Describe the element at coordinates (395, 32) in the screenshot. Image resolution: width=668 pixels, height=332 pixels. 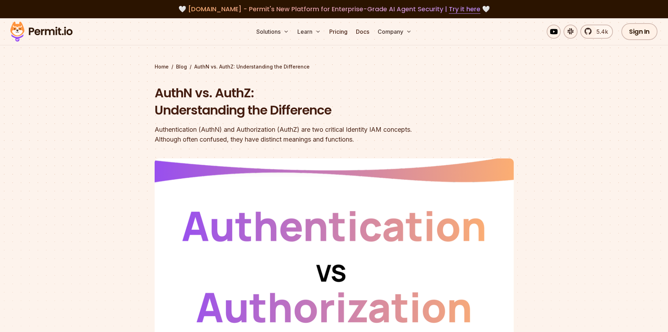
I see `button: Company` at that location.